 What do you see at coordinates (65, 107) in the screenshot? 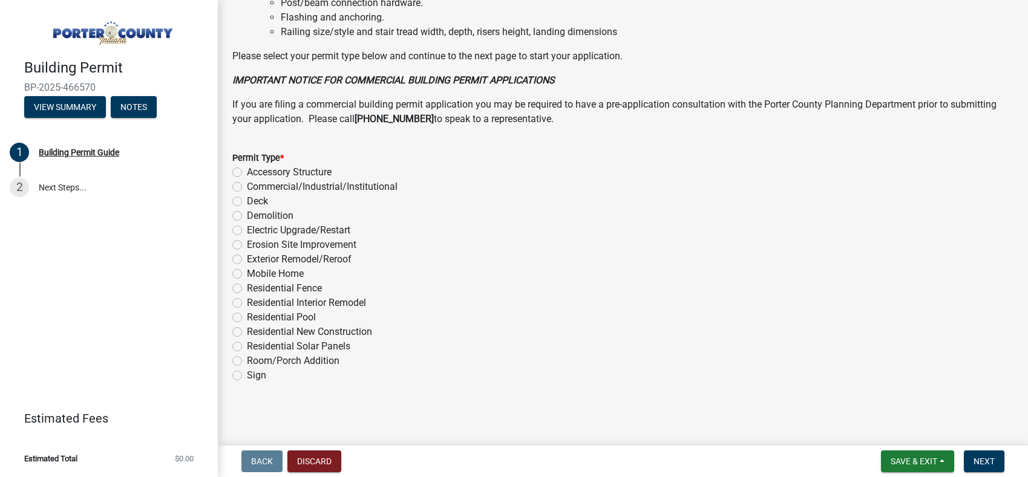
I see `button: View Summary` at bounding box center [65, 107].